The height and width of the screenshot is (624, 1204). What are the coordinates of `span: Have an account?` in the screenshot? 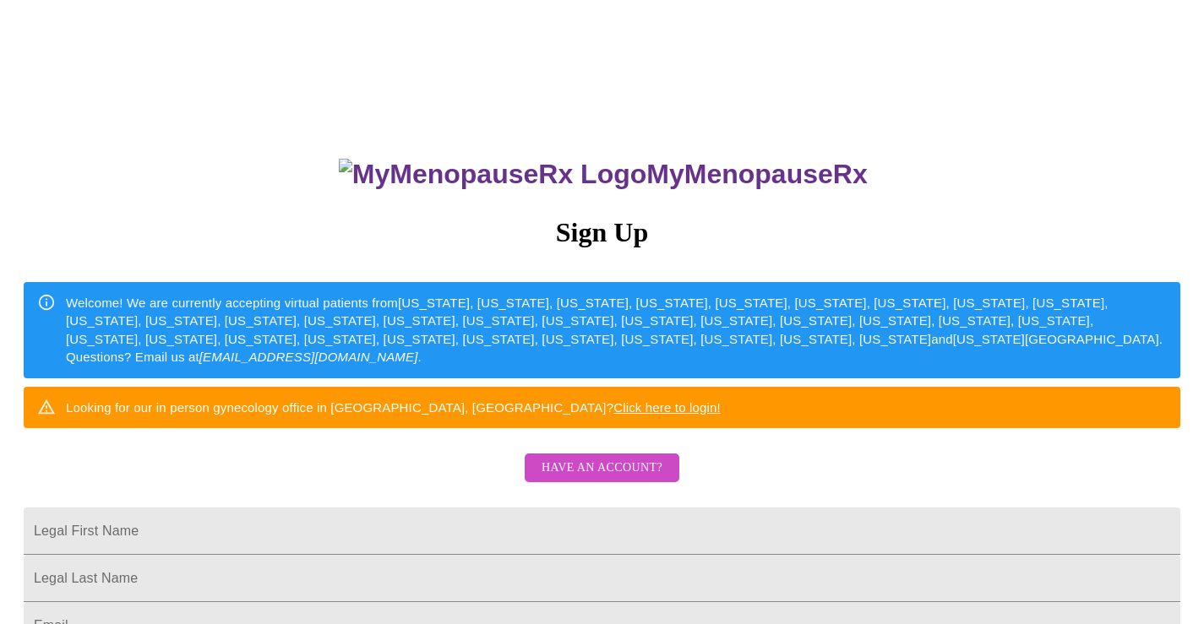 It's located at (601, 468).